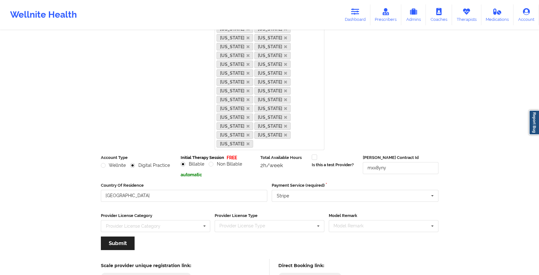 The image size is (539, 275). What do you see at coordinates (467, 15) in the screenshot?
I see `a: Therapists` at bounding box center [467, 15].